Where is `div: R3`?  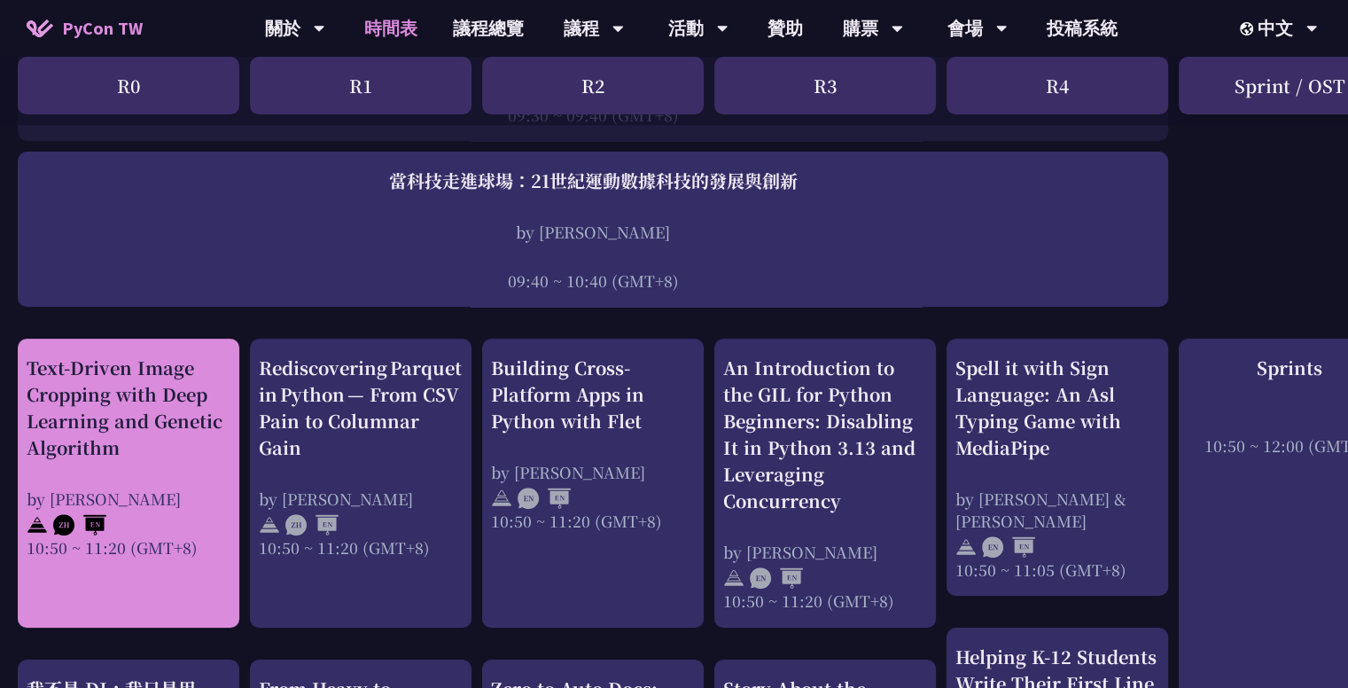 div: R3 is located at coordinates (825, 85).